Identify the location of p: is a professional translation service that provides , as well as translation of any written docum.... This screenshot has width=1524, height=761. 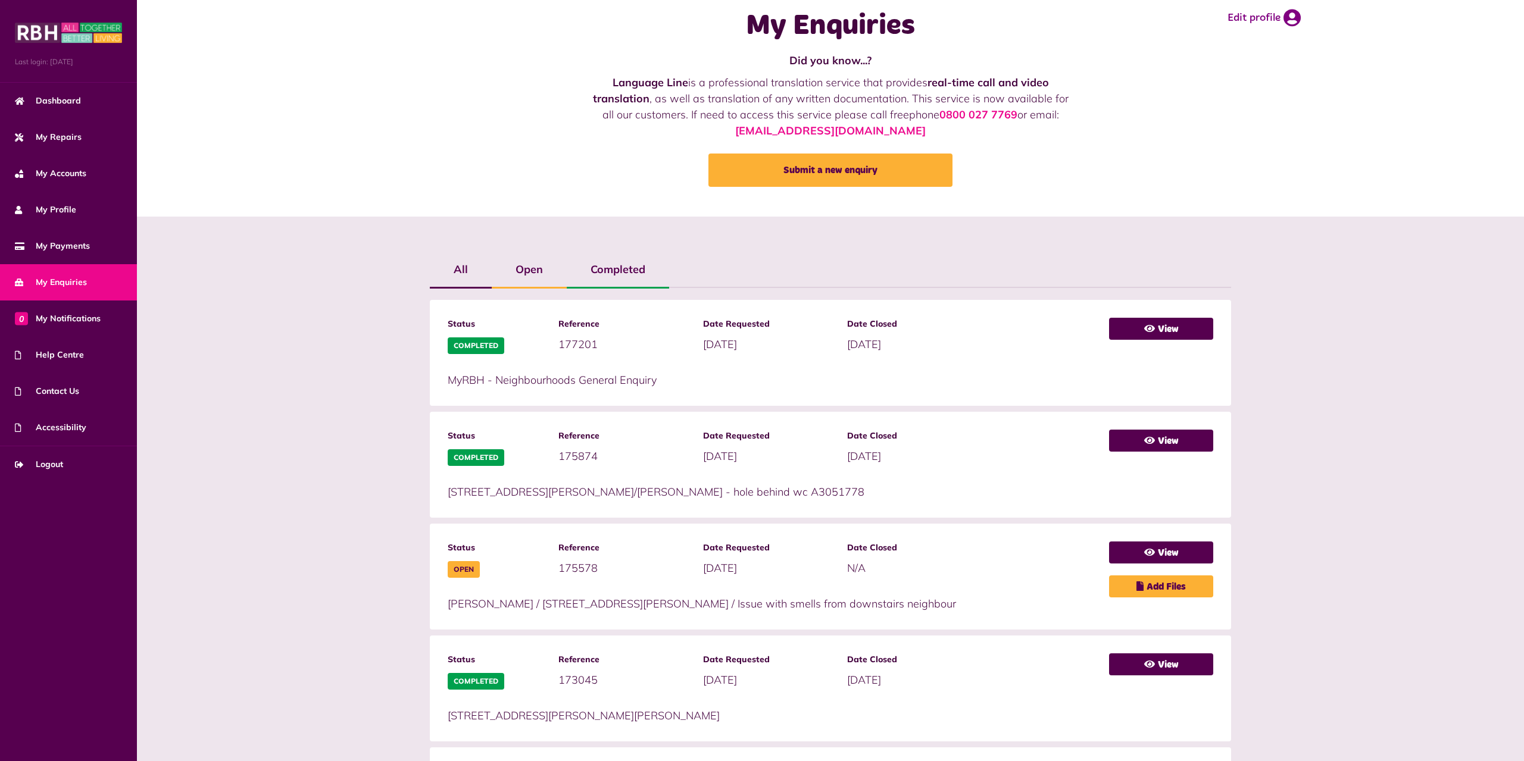
(830, 107).